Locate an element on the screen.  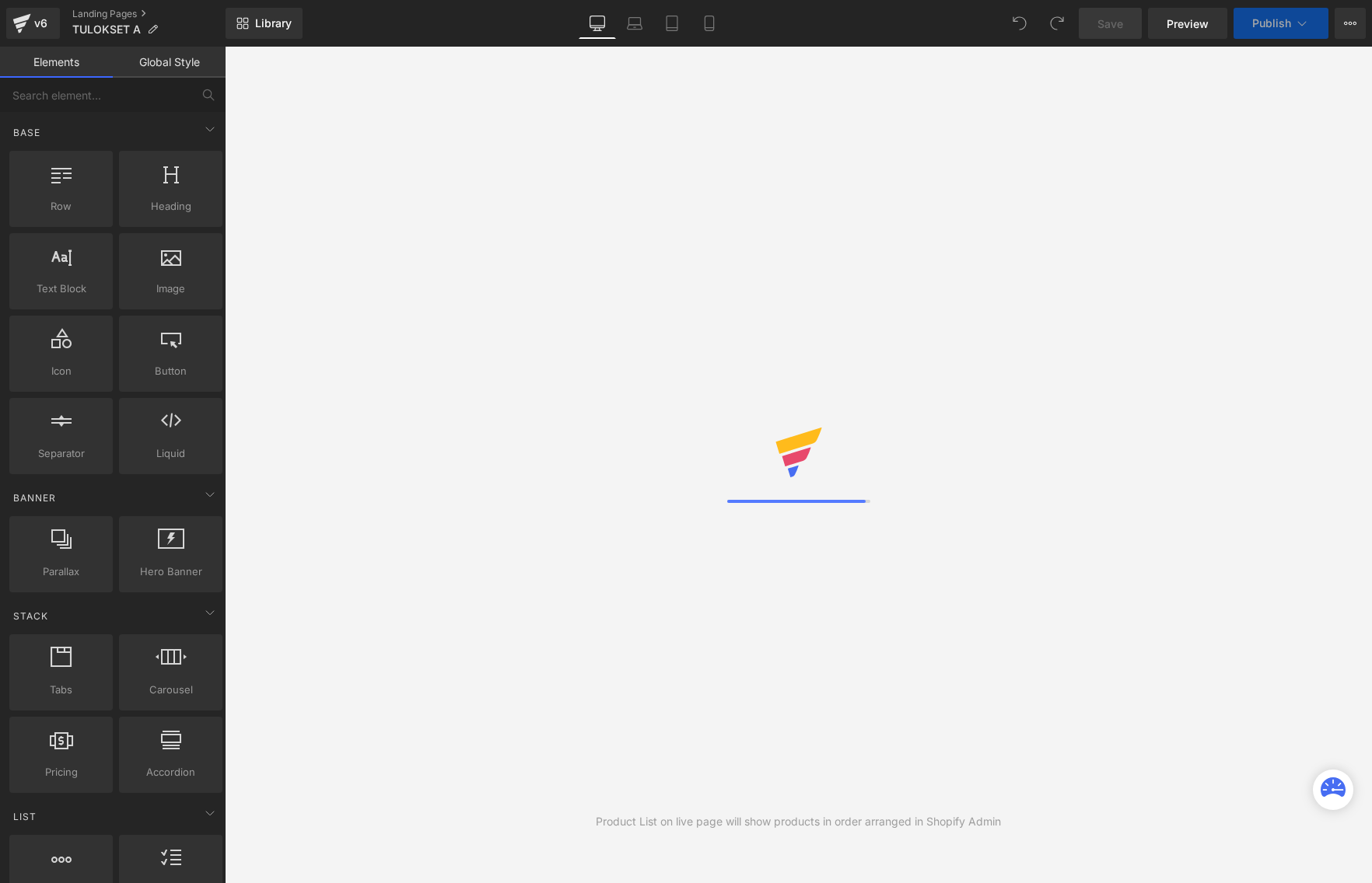
span: Stack is located at coordinates (30, 615).